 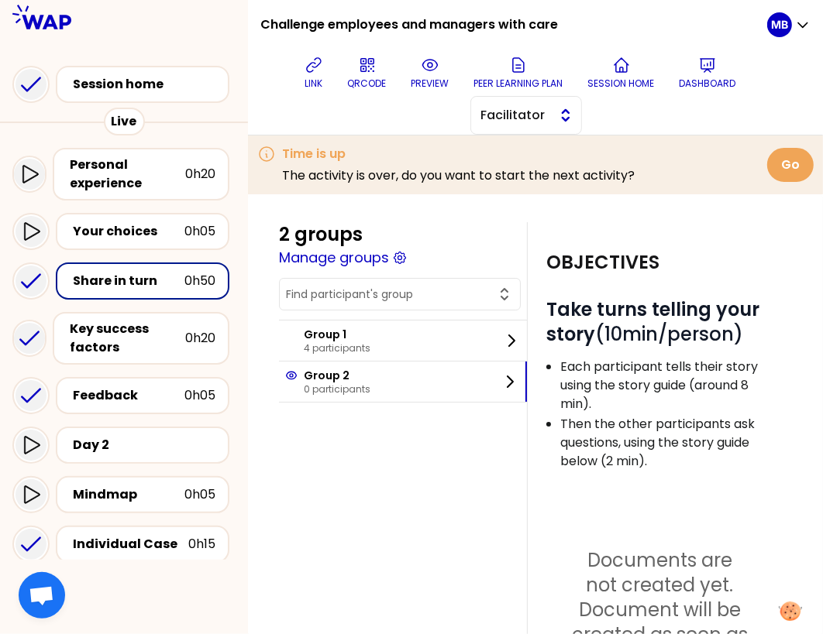 I want to click on button: QRCODE, so click(x=367, y=73).